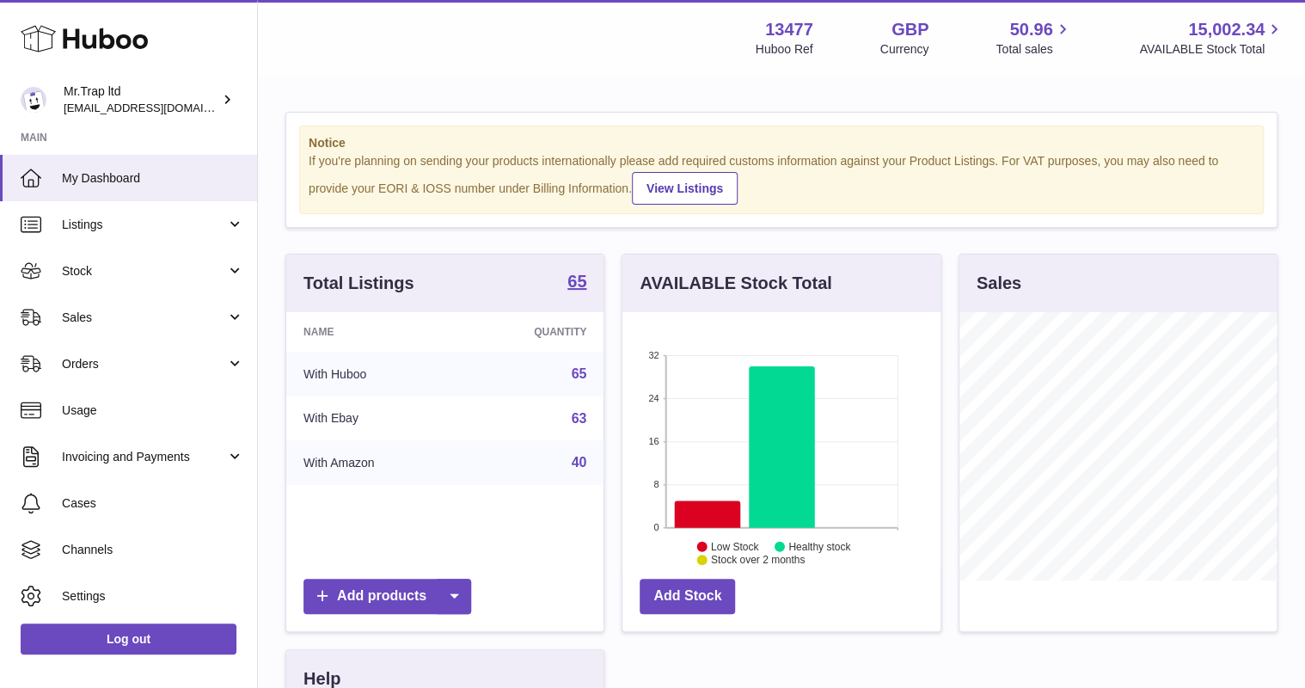  Describe the element at coordinates (735, 283) in the screenshot. I see `h3: AVAILABLE Stock Total` at that location.